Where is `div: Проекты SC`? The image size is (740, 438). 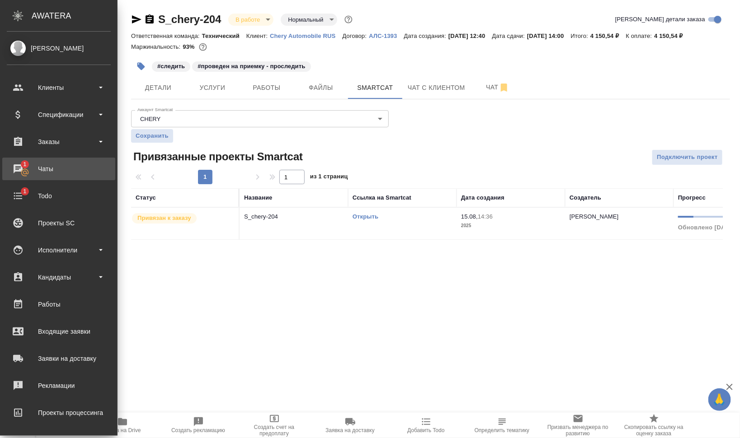 div: Проекты SC is located at coordinates (59, 223).